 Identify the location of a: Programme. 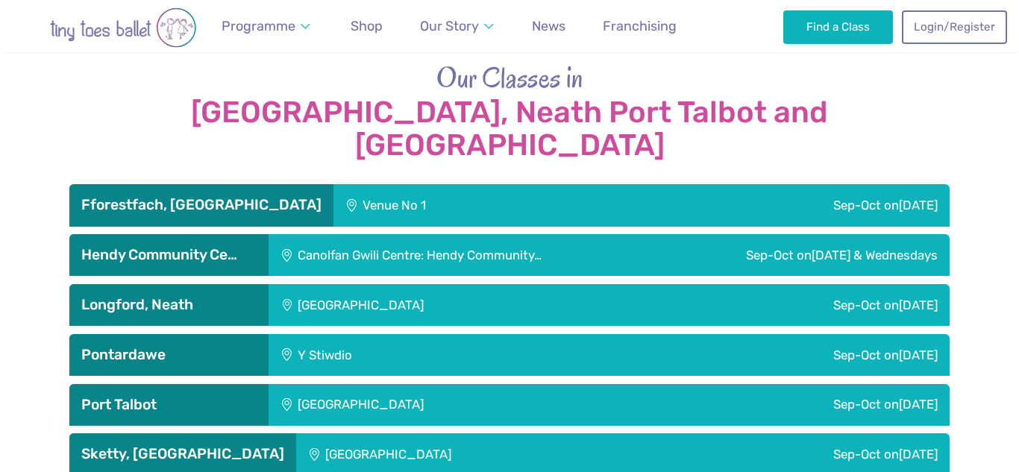
(266, 26).